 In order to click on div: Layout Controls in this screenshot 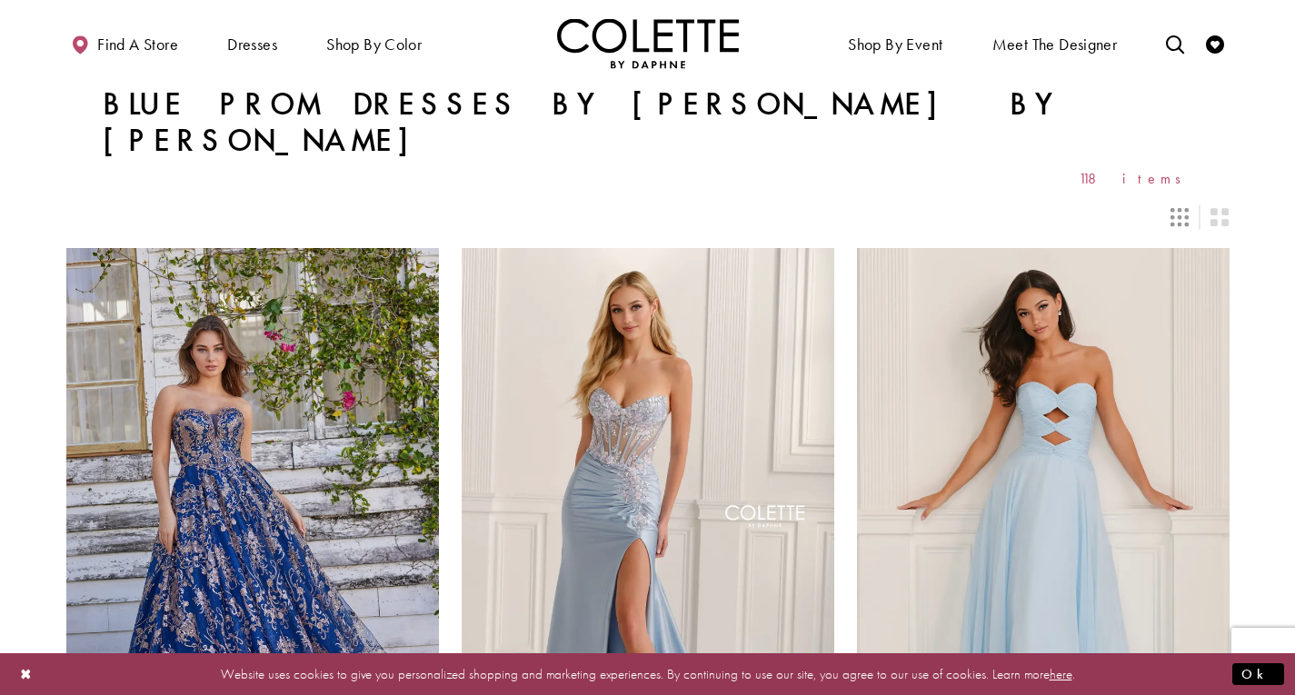, I will do `click(648, 217)`.